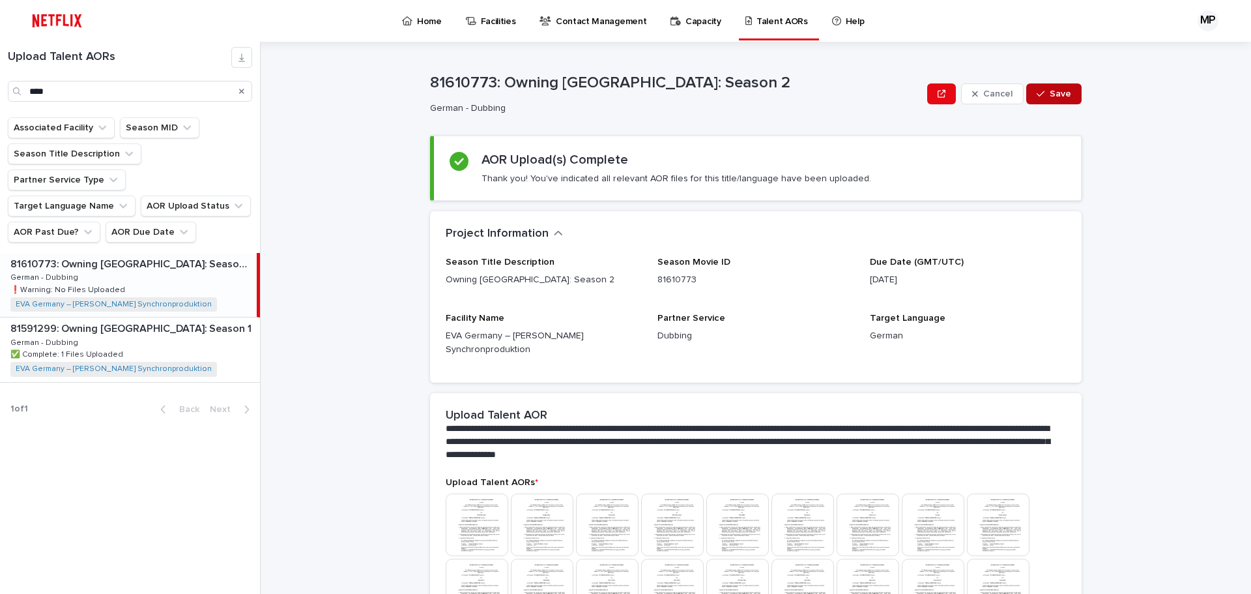  I want to click on button: AOR Upload Status, so click(196, 206).